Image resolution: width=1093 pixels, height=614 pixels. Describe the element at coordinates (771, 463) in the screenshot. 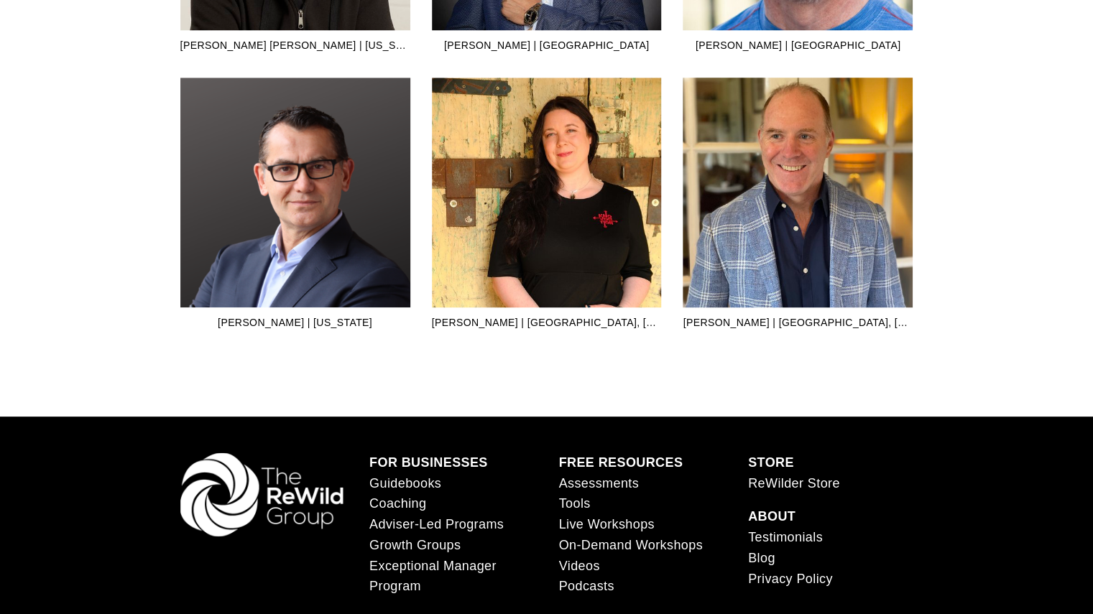

I see `a: STORE` at that location.